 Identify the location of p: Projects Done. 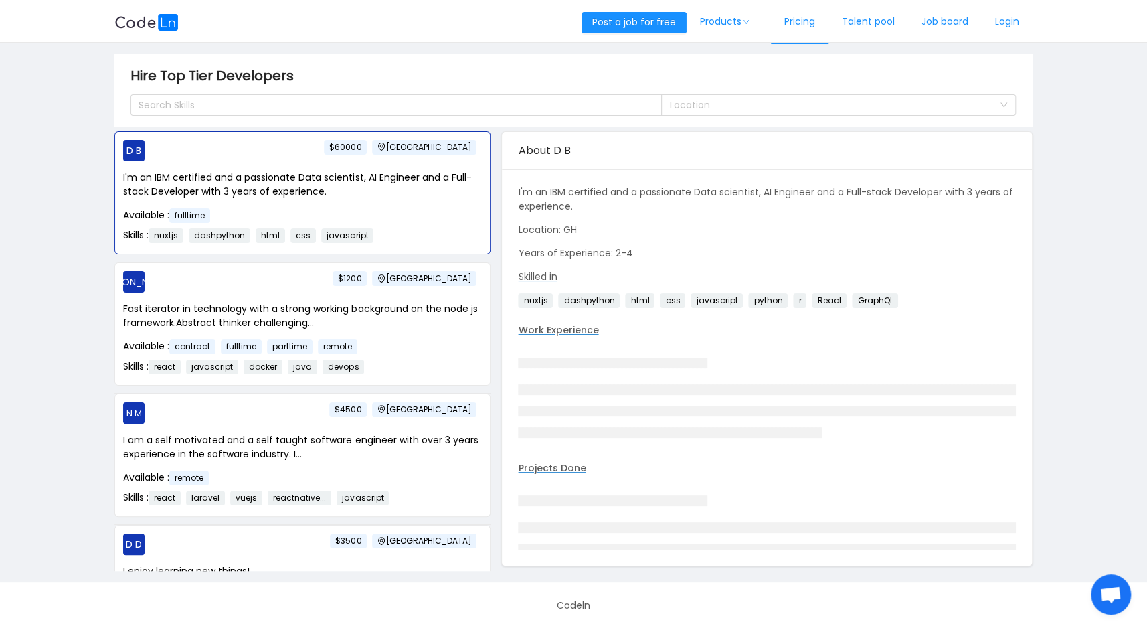
(766, 468).